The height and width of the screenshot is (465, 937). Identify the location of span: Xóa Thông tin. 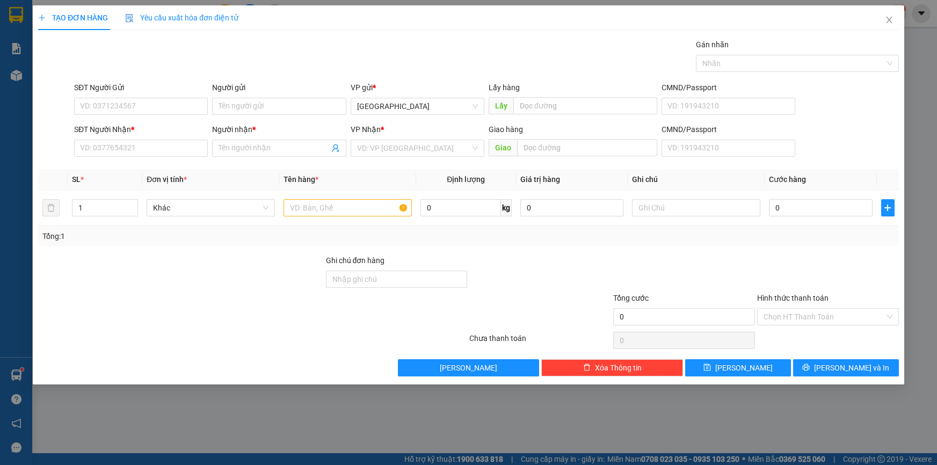
(618, 368).